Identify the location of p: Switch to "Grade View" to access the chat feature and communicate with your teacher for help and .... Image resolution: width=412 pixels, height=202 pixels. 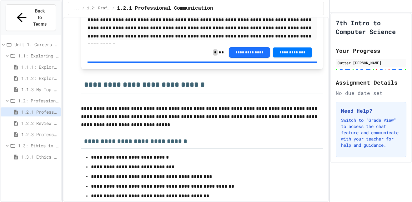
(371, 133).